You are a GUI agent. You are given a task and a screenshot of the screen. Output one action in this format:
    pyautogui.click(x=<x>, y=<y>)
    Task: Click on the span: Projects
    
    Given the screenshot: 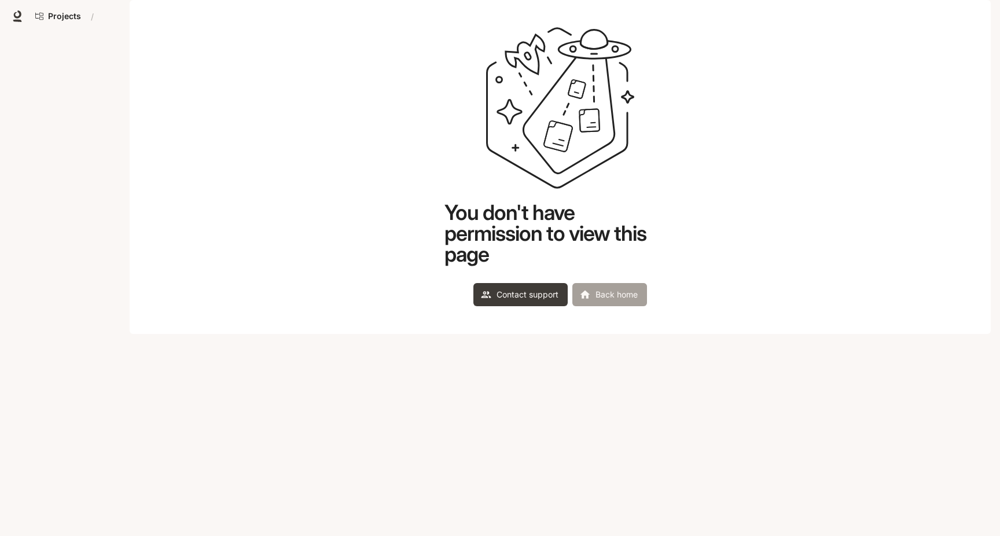 What is the action you would take?
    pyautogui.click(x=64, y=16)
    